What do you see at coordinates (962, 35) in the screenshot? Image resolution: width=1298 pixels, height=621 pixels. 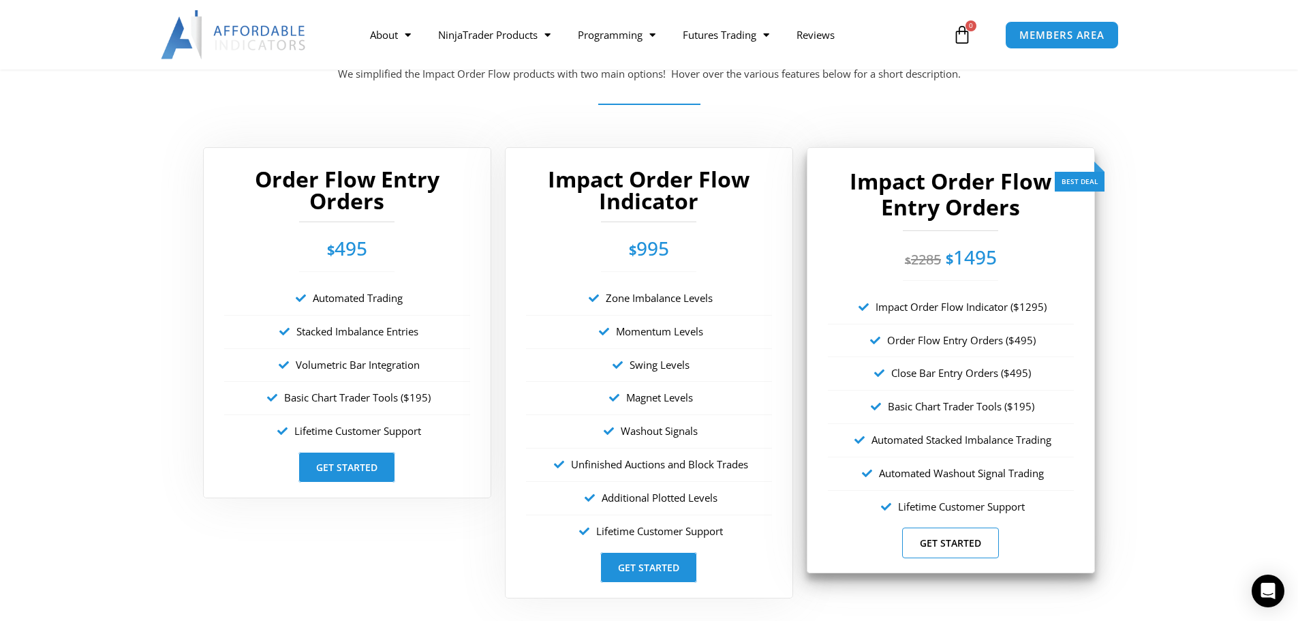 I see `a: 0` at bounding box center [962, 35].